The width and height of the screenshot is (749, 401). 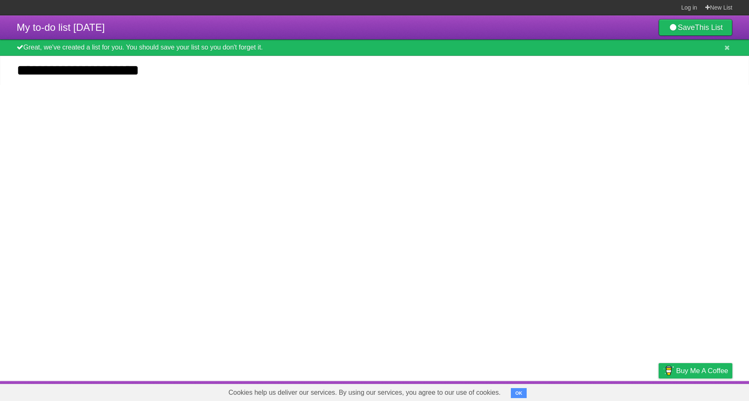 I want to click on img: Buy me a coffee, so click(x=669, y=371).